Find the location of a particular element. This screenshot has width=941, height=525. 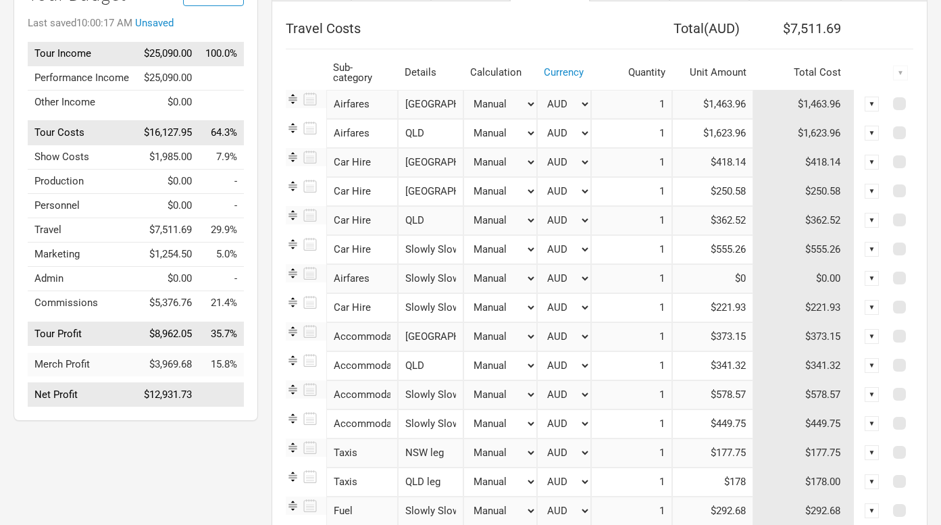

td: Performance Income is located at coordinates (82, 78).